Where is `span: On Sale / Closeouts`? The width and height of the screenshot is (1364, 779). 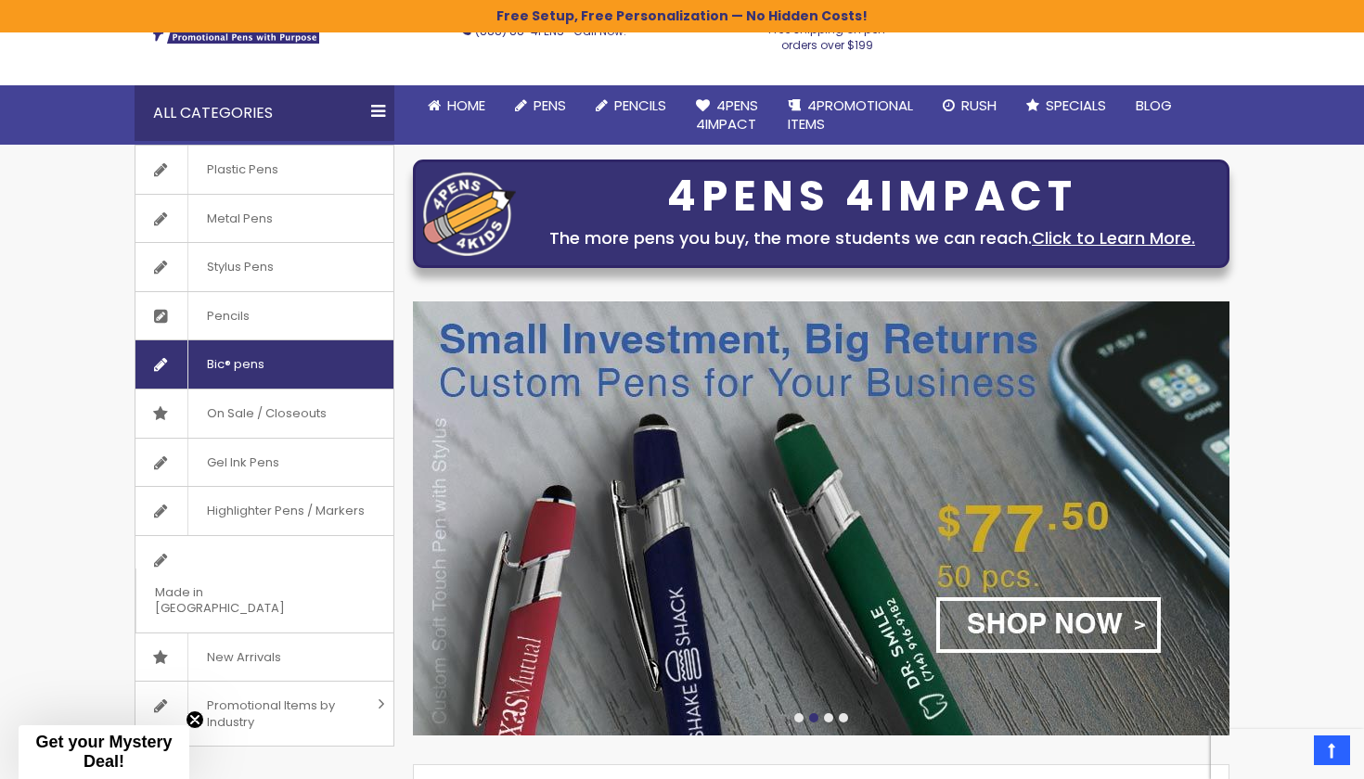 span: On Sale / Closeouts is located at coordinates (266, 414).